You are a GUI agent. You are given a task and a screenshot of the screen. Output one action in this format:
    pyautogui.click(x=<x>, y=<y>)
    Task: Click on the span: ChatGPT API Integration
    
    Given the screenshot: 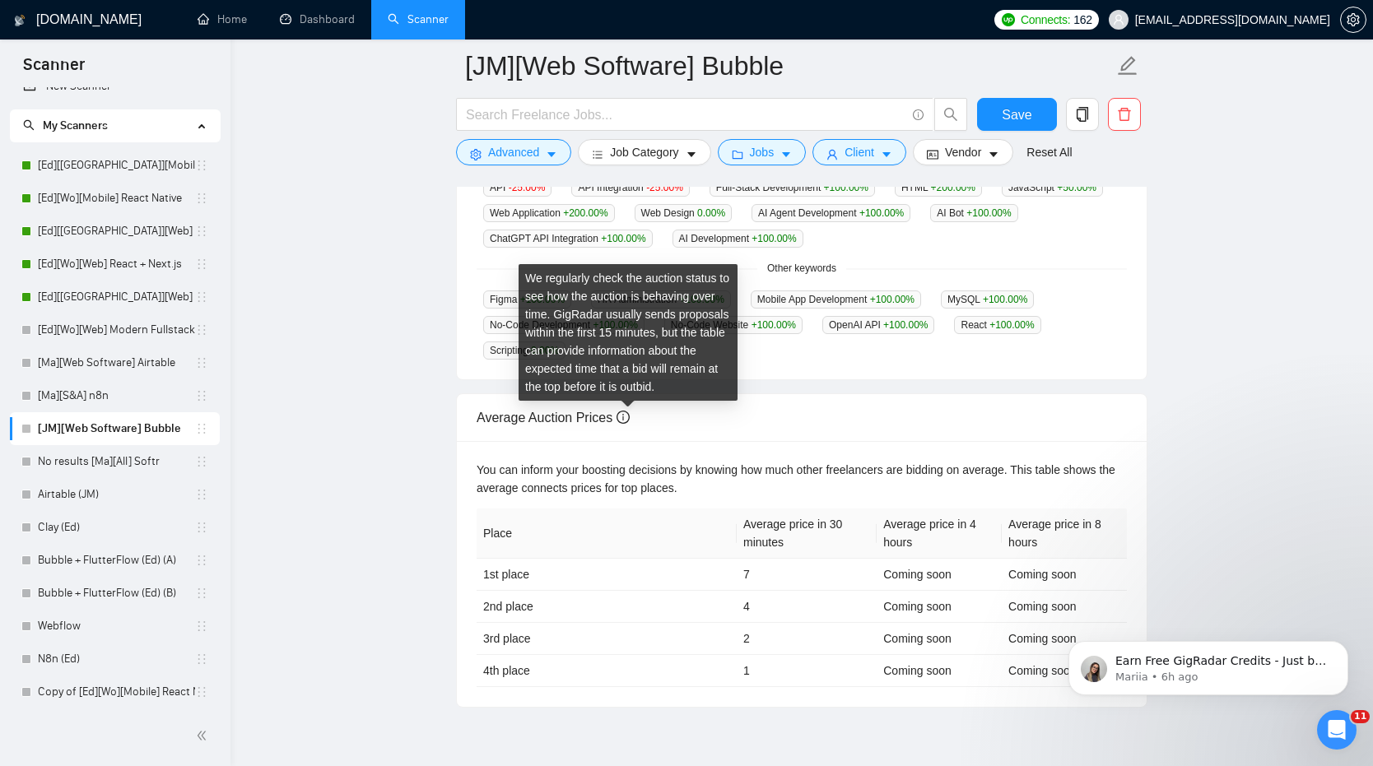 What is the action you would take?
    pyautogui.click(x=568, y=239)
    